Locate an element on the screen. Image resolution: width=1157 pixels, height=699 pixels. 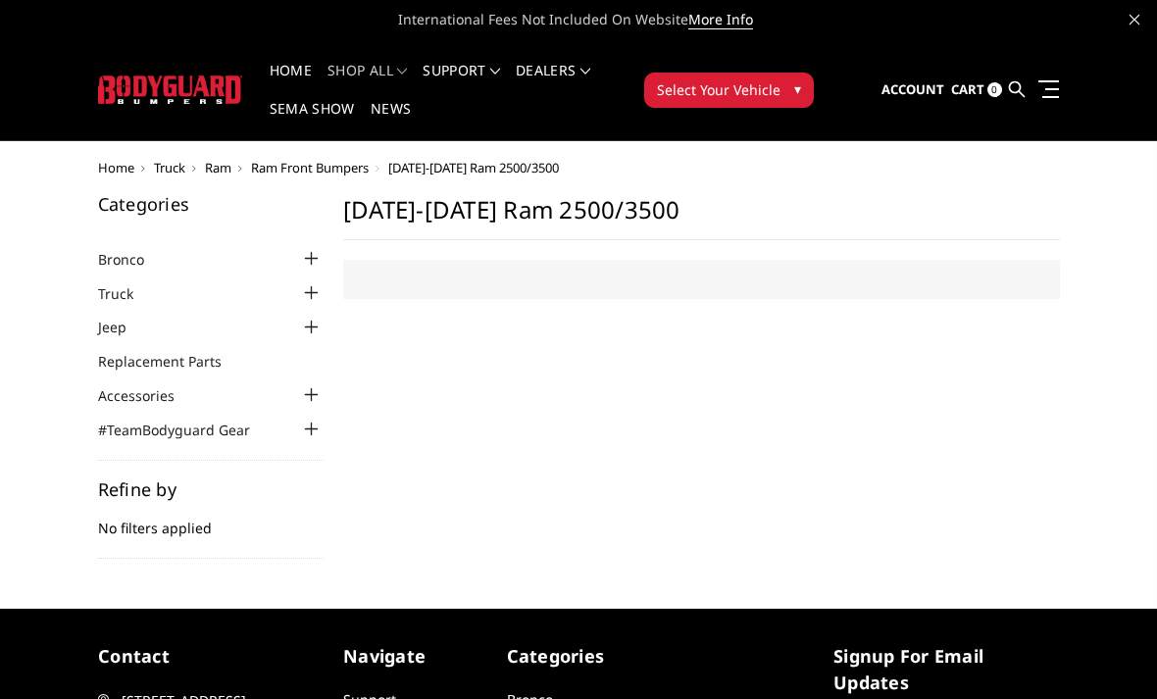
a: More Info is located at coordinates (720, 20).